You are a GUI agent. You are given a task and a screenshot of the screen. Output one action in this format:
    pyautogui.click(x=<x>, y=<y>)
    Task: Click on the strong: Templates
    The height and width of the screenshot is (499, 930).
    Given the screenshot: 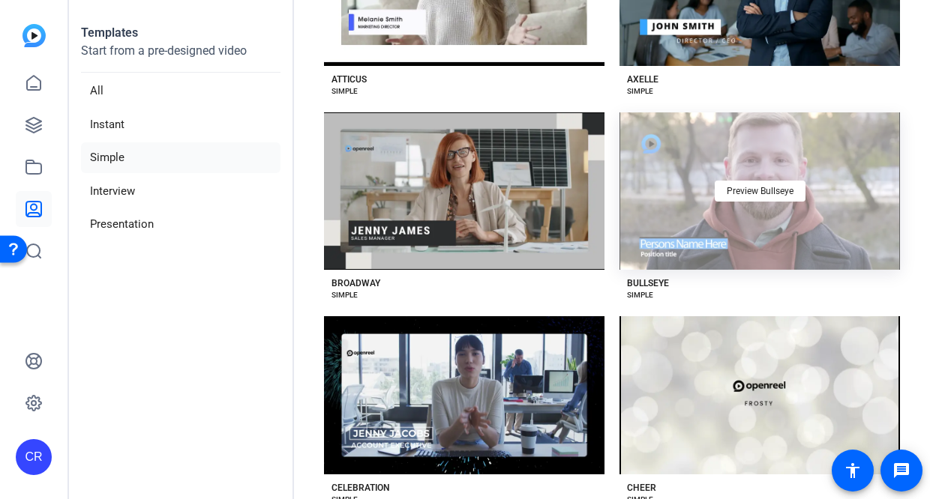 What is the action you would take?
    pyautogui.click(x=109, y=32)
    